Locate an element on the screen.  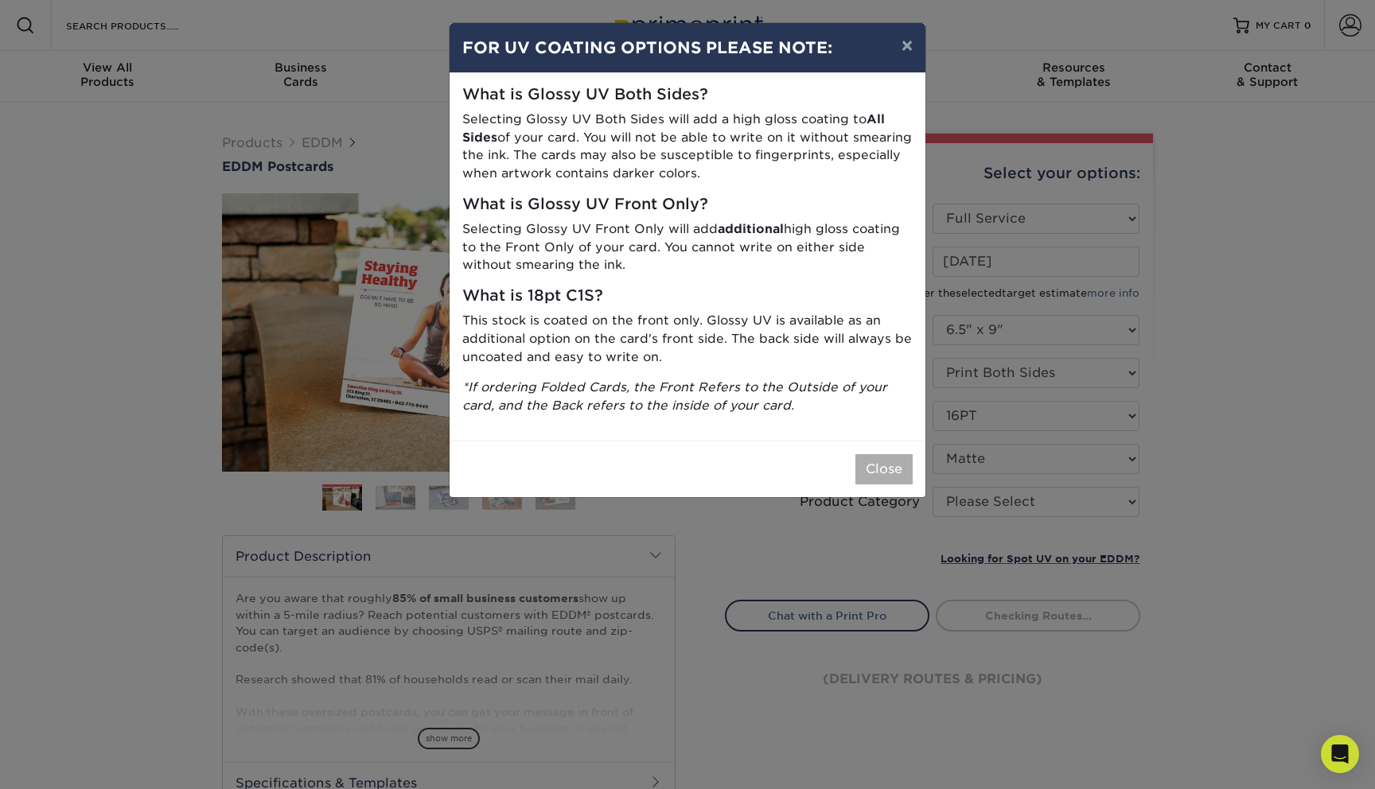
h5: What is Glossy UV Both Sides? is located at coordinates (687, 95).